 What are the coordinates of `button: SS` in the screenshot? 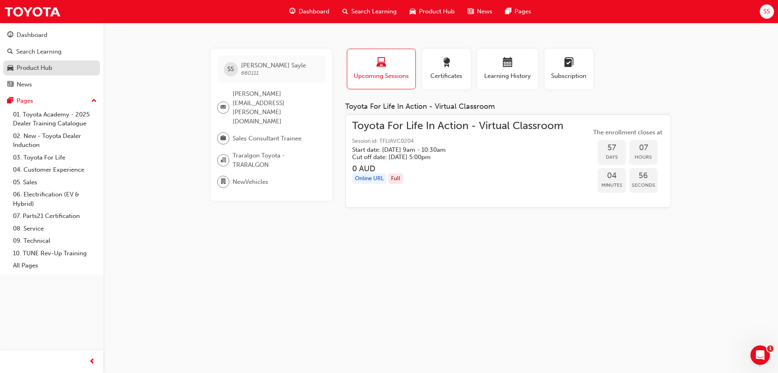 It's located at (767, 11).